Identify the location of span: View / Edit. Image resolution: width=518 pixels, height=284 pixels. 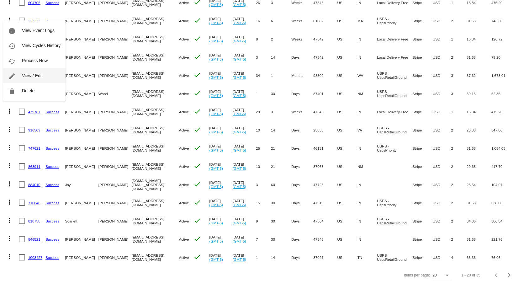
(32, 76).